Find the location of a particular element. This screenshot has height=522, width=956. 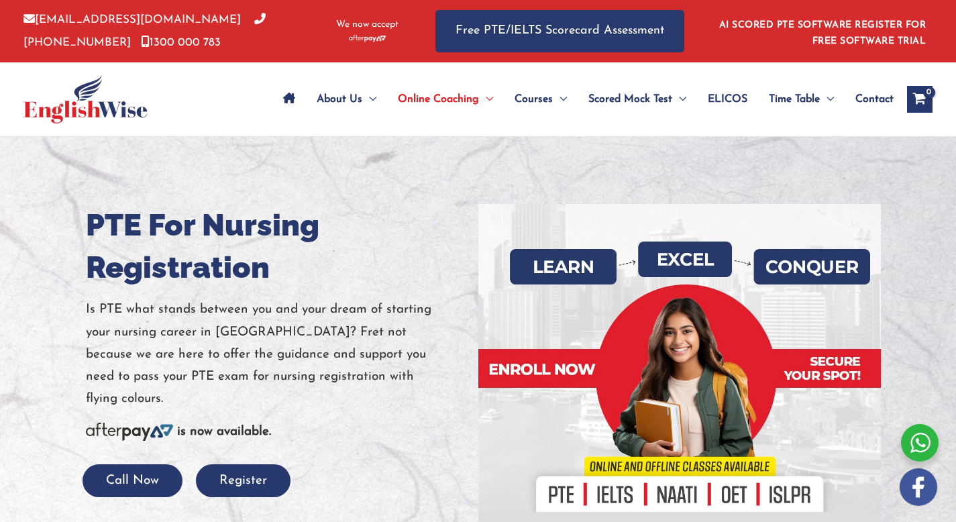

span: Contact is located at coordinates (874, 99).